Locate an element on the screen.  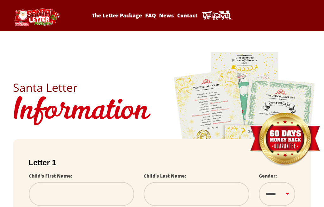
label: Child's Last Name: is located at coordinates (165, 175).